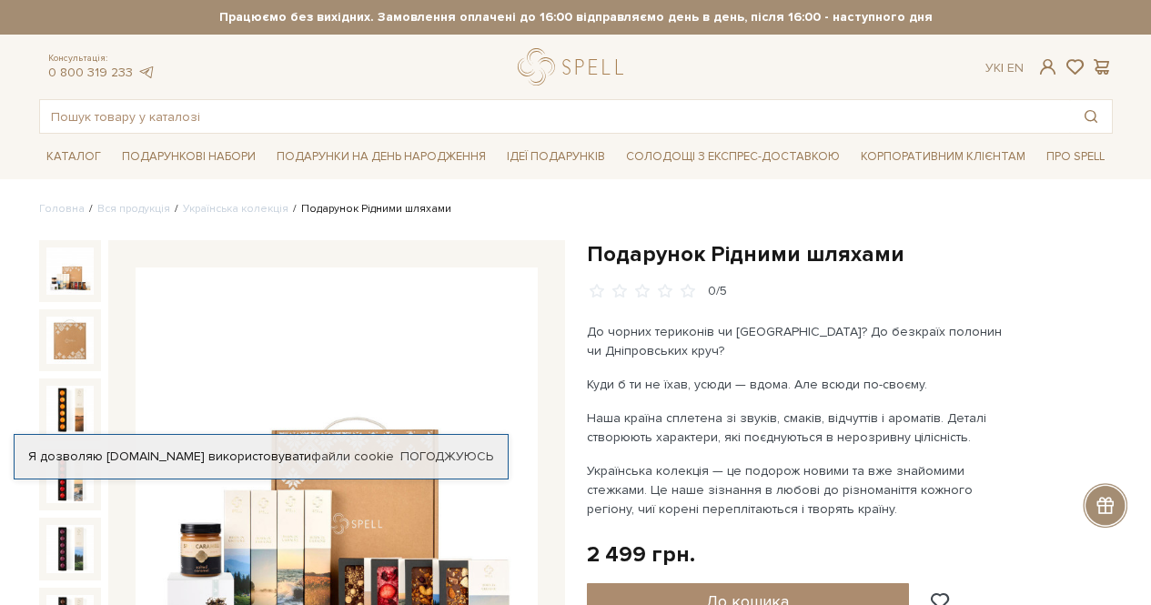  I want to click on p: Українська колекція — це подорож новими та вже знайомими стежками. Це наше зізнання в любові до р..., so click(800, 489).